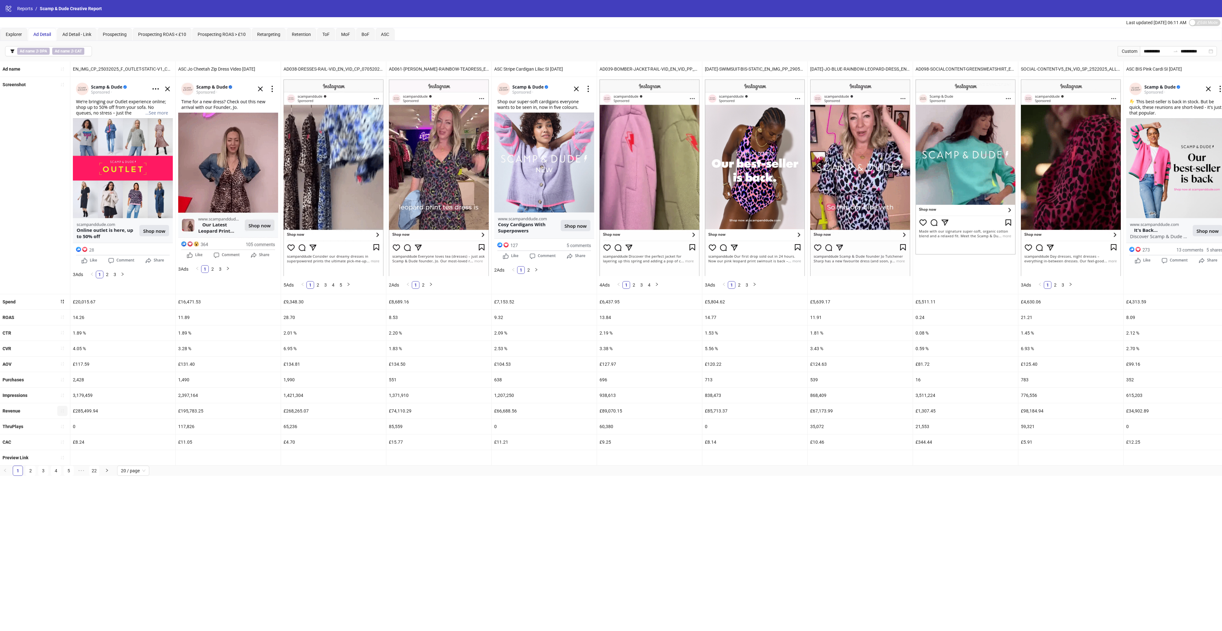  What do you see at coordinates (1071, 427) in the screenshot?
I see `div: 59,321` at bounding box center [1071, 427].